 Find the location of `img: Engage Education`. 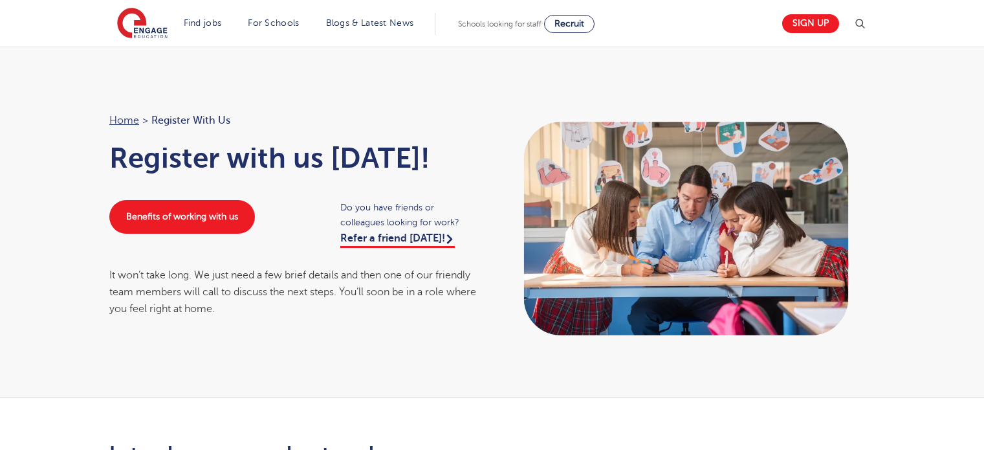

img: Engage Education is located at coordinates (142, 24).